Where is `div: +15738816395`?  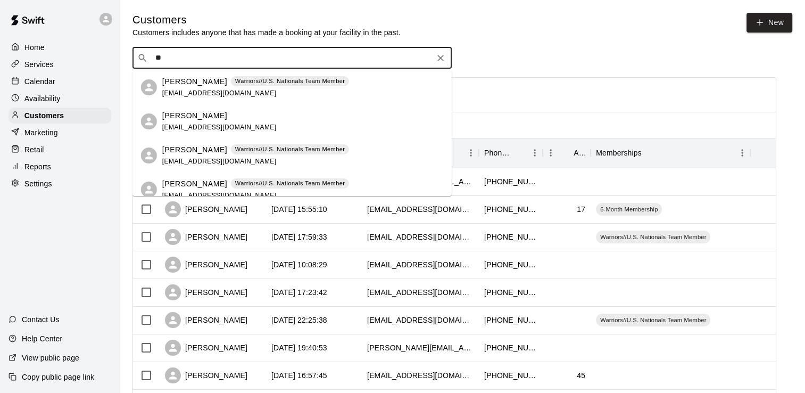 div: +15738816395 is located at coordinates (511, 209).